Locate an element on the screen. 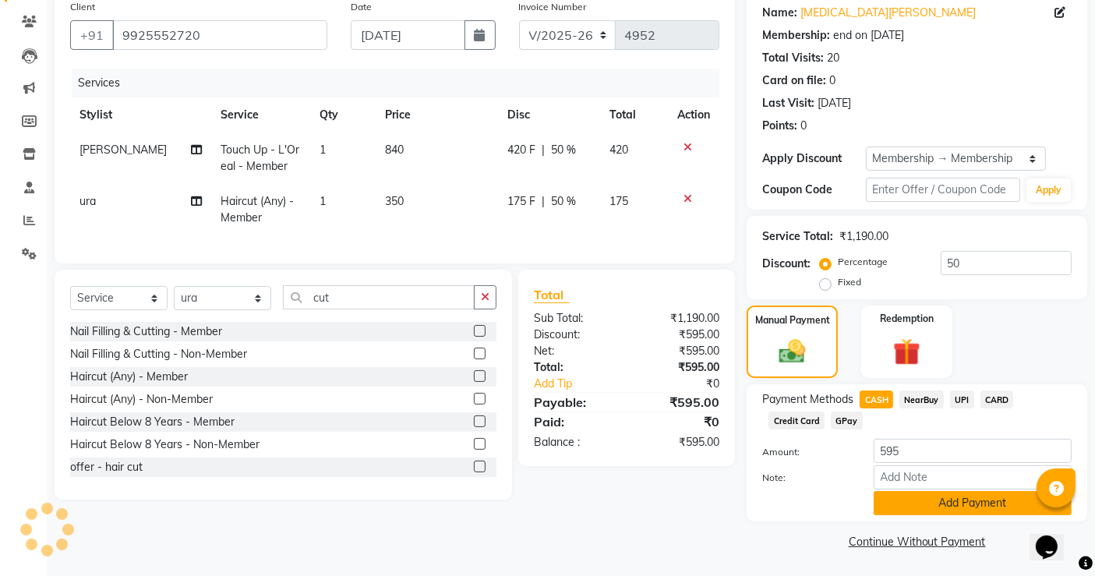 The width and height of the screenshot is (1095, 576). span: 420 is located at coordinates (619, 150).